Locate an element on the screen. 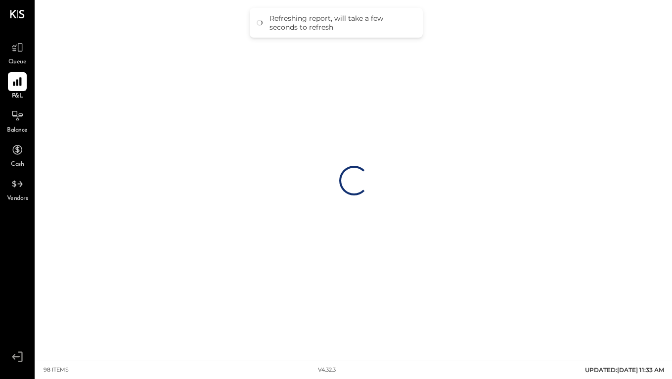 This screenshot has width=672, height=379. span: Vendors is located at coordinates (17, 199).